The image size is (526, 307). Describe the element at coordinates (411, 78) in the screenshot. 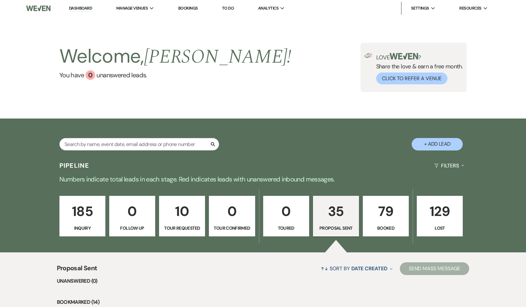

I see `button: Click to Refer a Venue` at that location.